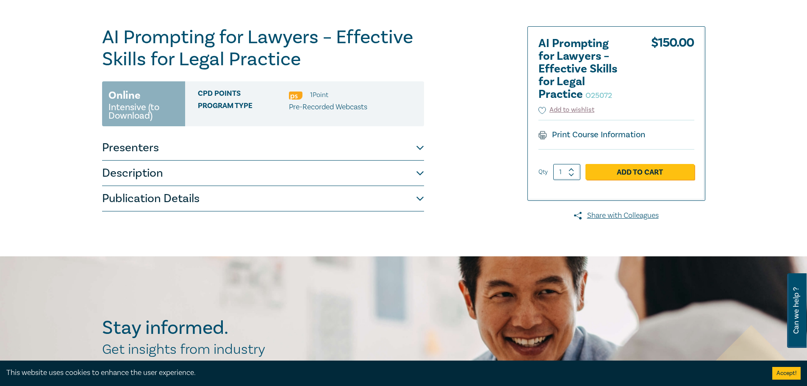 This screenshot has width=807, height=386. I want to click on span: Program type, so click(243, 107).